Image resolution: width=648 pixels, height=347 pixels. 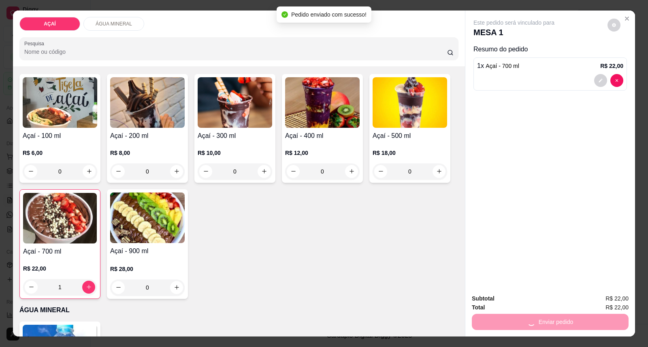 I want to click on p: R$ 6,00, so click(x=60, y=153).